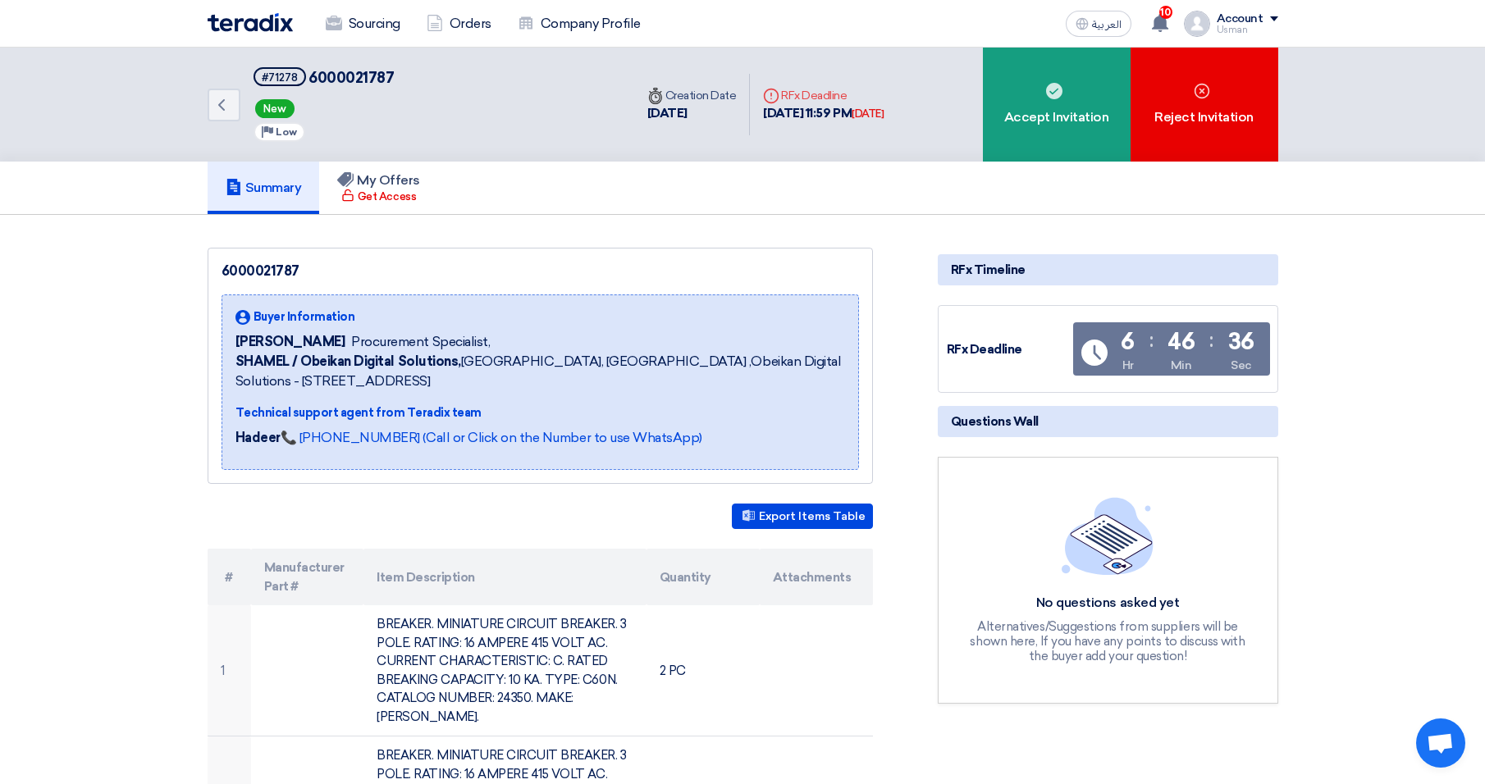  Describe the element at coordinates (504, 671) in the screenshot. I see `td: BREAKER. MINIATURE CIRCUIT BREAKER. 3 POLE. RATING: 16 AMPERE 415 VOLT AC. CURRENT CHARACTERISTIC...` at that location.